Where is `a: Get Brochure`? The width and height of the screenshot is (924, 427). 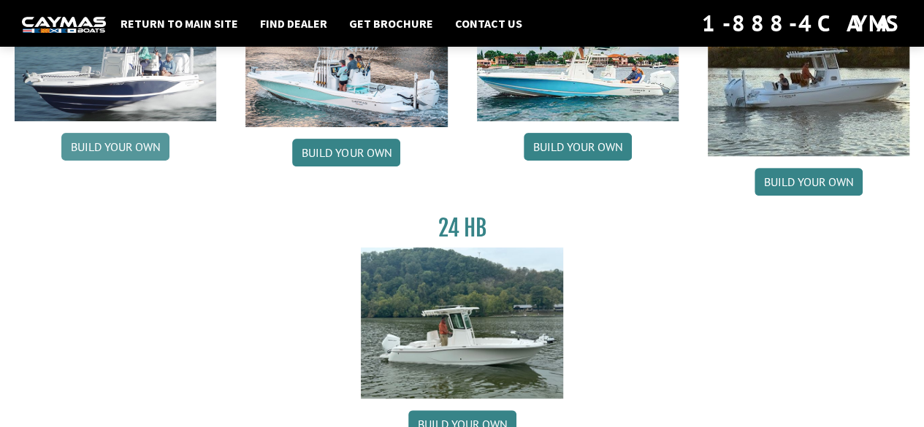
a: Get Brochure is located at coordinates (391, 23).